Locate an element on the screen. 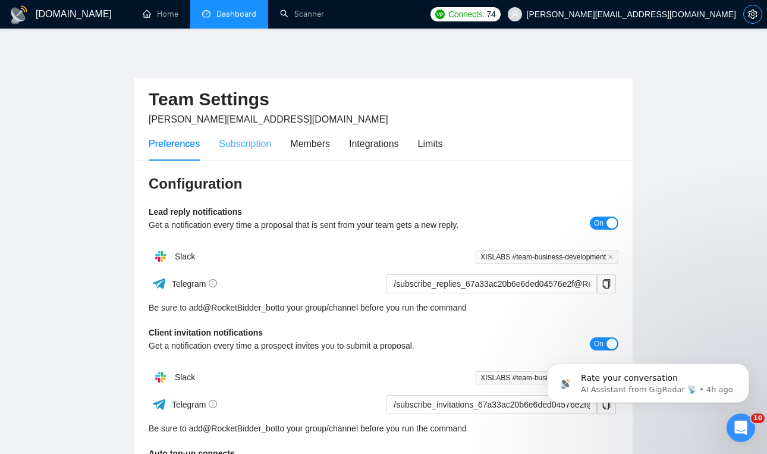 This screenshot has width=767, height=454. div: Preferences is located at coordinates (174, 143).